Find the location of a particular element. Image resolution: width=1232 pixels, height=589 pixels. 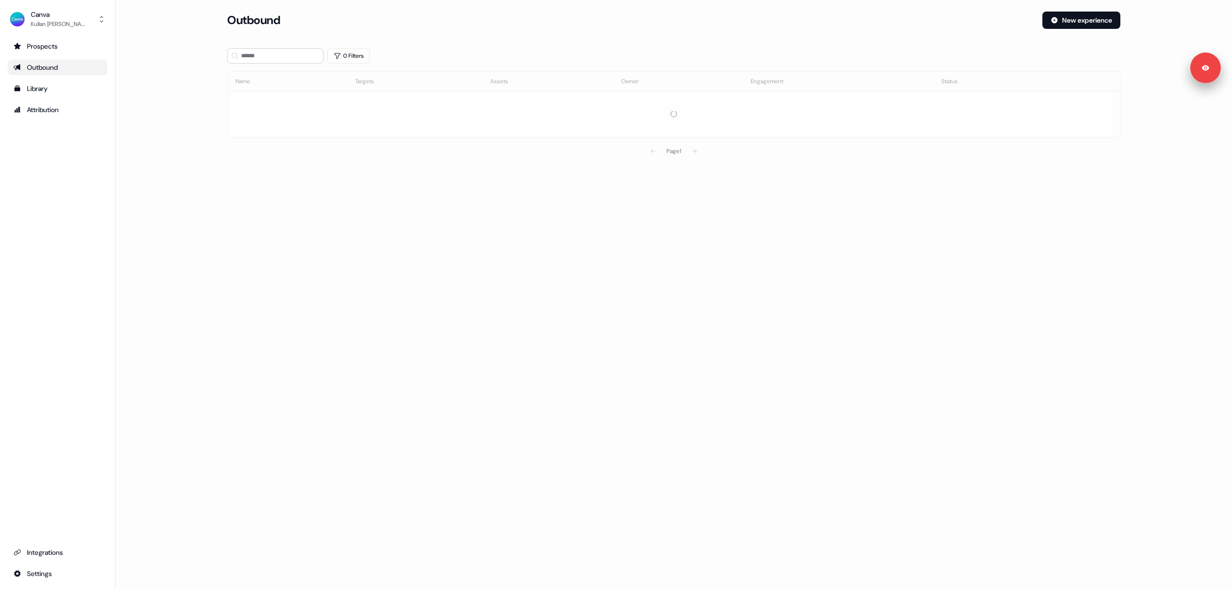

div: Library is located at coordinates (57, 89).